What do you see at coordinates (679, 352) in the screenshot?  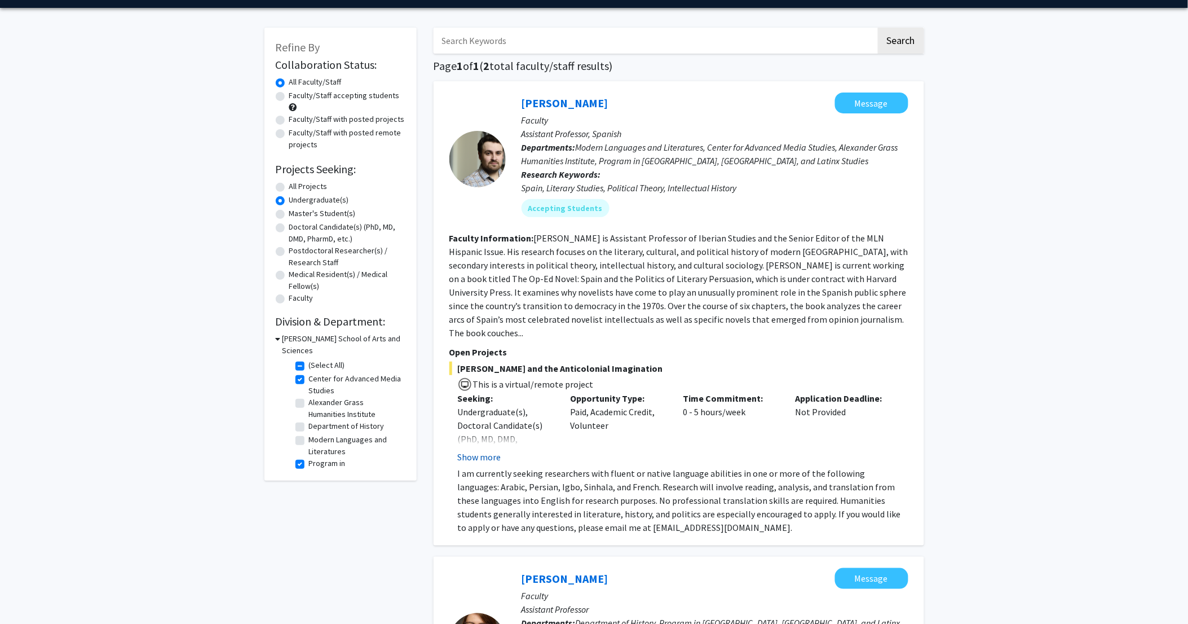 I see `p: Open Projects` at bounding box center [679, 352].